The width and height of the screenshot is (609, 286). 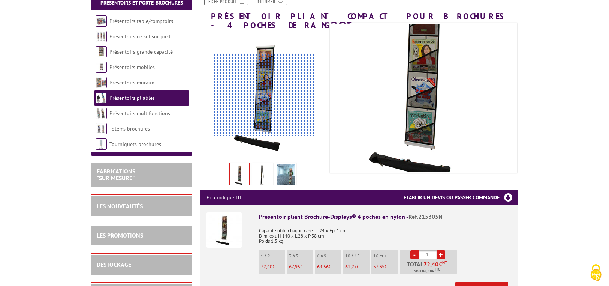 What do you see at coordinates (101, 83) in the screenshot?
I see `img: Présentoirs muraux` at bounding box center [101, 83].